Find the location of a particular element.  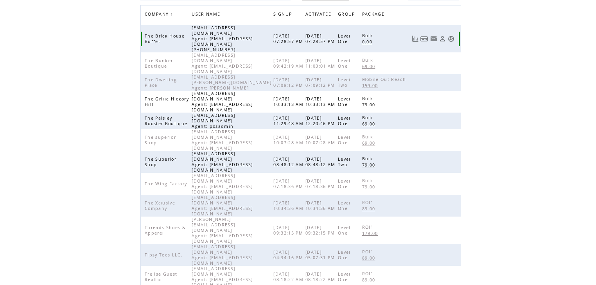

span: The Dwelling Place is located at coordinates (161, 83).